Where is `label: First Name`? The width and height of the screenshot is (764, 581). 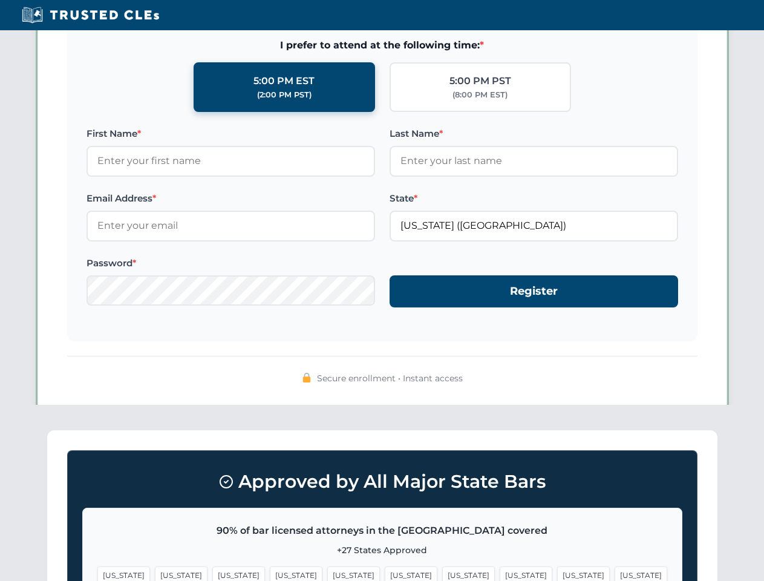 label: First Name is located at coordinates (230, 134).